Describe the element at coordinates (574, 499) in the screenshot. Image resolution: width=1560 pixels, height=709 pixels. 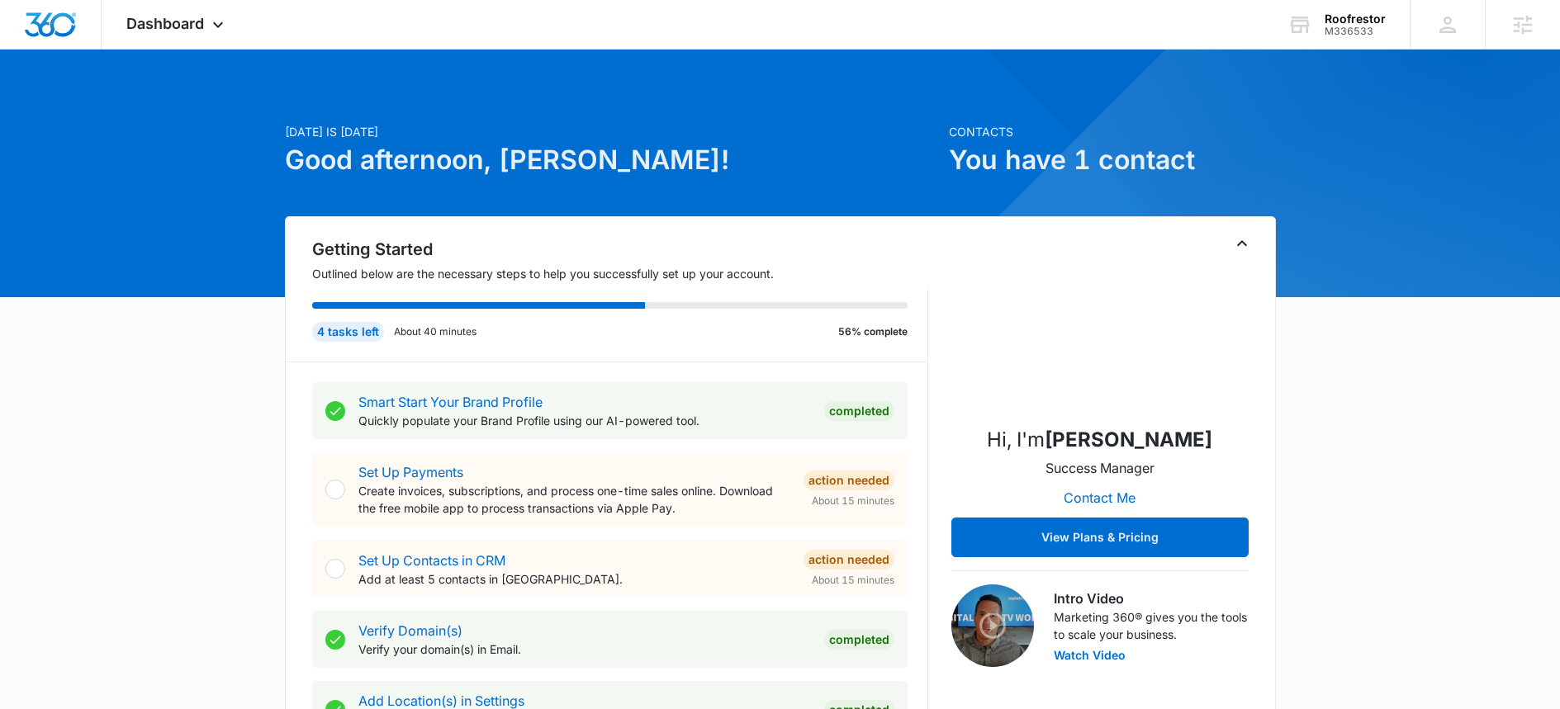
I see `p: Create invoices, subscriptions, and process one-time sales online. Download the free mobile app t...` at that location.